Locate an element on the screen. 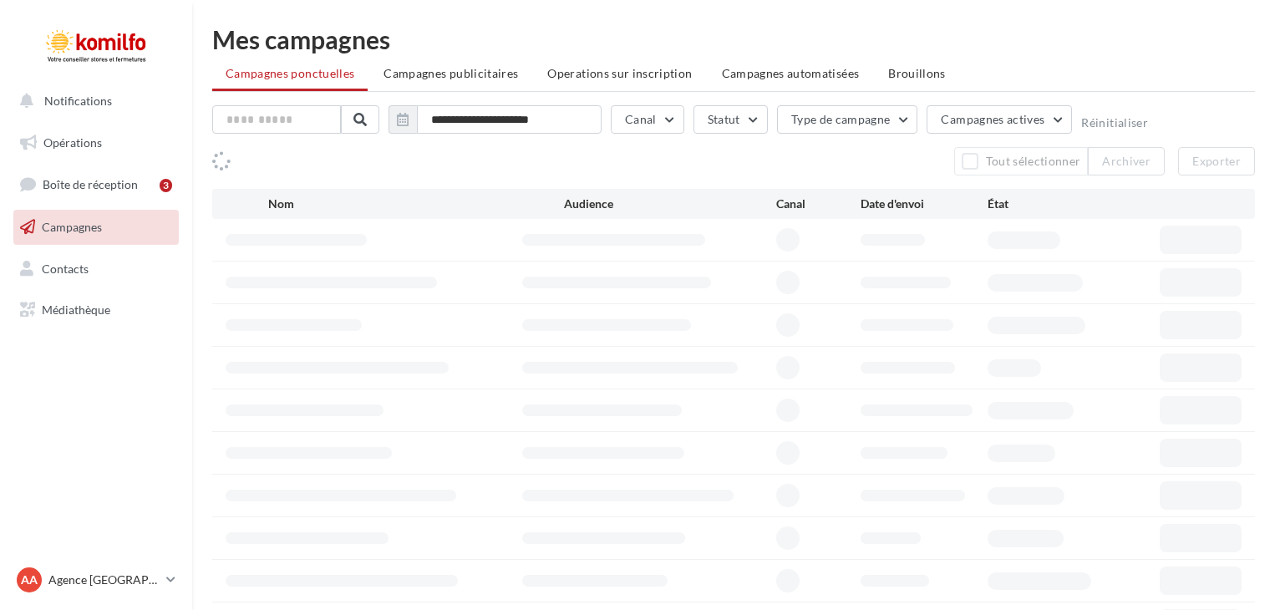 The width and height of the screenshot is (1275, 610). button: Campagnes actives is located at coordinates (999, 119).